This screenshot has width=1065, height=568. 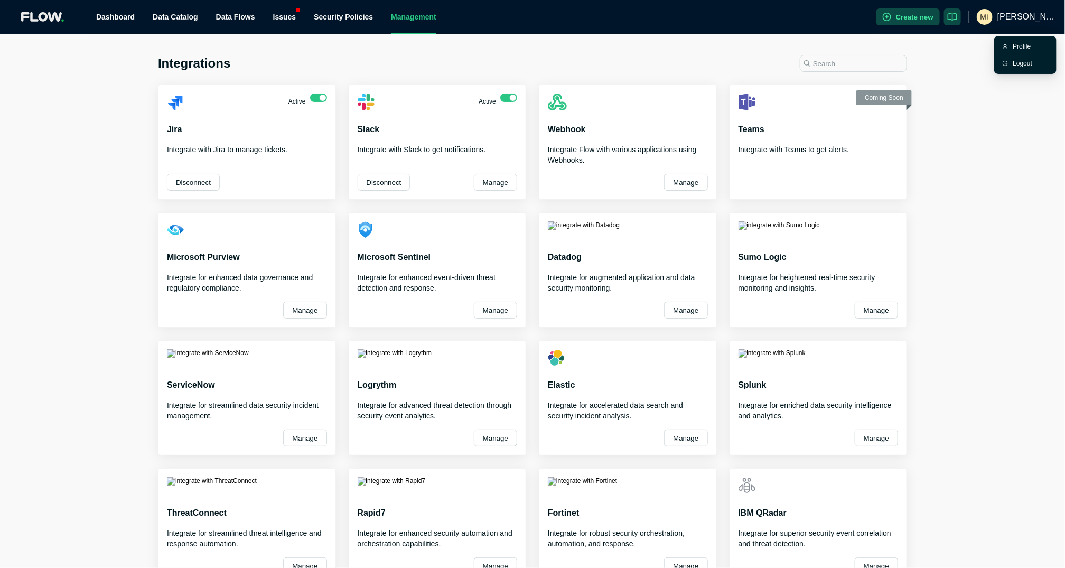 I want to click on span: Integrate for streamlined threat intelligence and response automation., so click(x=244, y=538).